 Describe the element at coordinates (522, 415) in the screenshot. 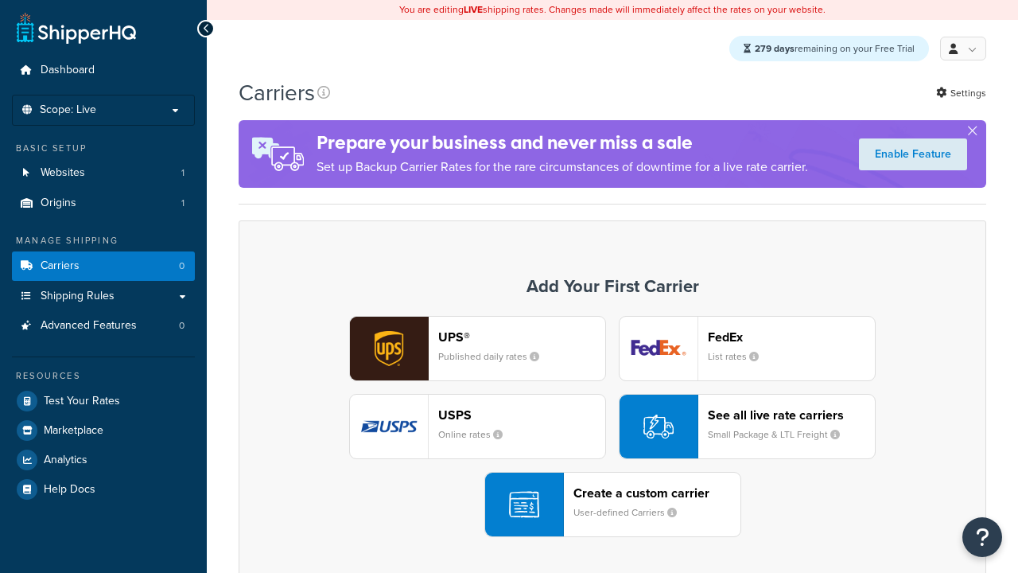

I see `header: USPS` at that location.